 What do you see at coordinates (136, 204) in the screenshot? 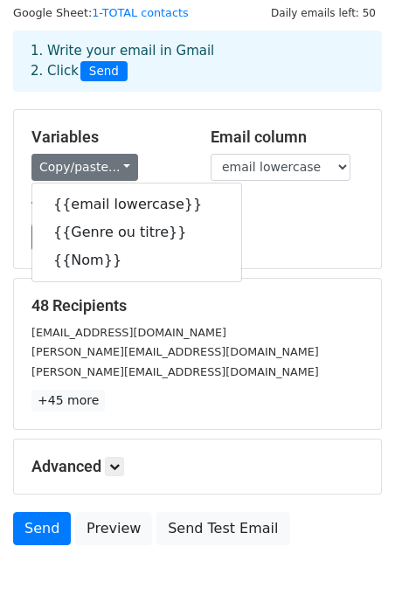
I see `a: {{email lowercase}}` at bounding box center [136, 204].